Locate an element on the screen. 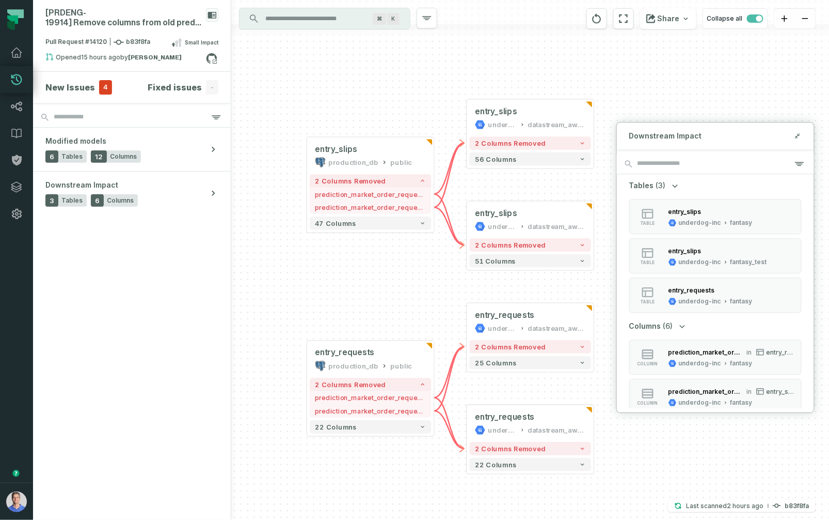 The image size is (829, 520). button: Share is located at coordinates (668, 19).